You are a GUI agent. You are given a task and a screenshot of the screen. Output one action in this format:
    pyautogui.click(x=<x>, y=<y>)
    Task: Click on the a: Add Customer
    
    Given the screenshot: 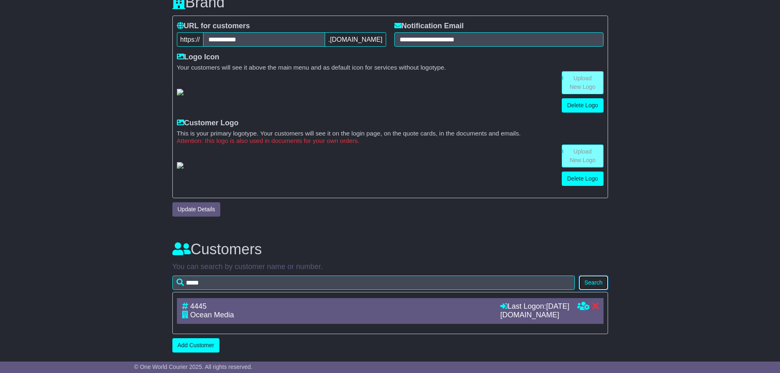 What is the action you would take?
    pyautogui.click(x=196, y=345)
    